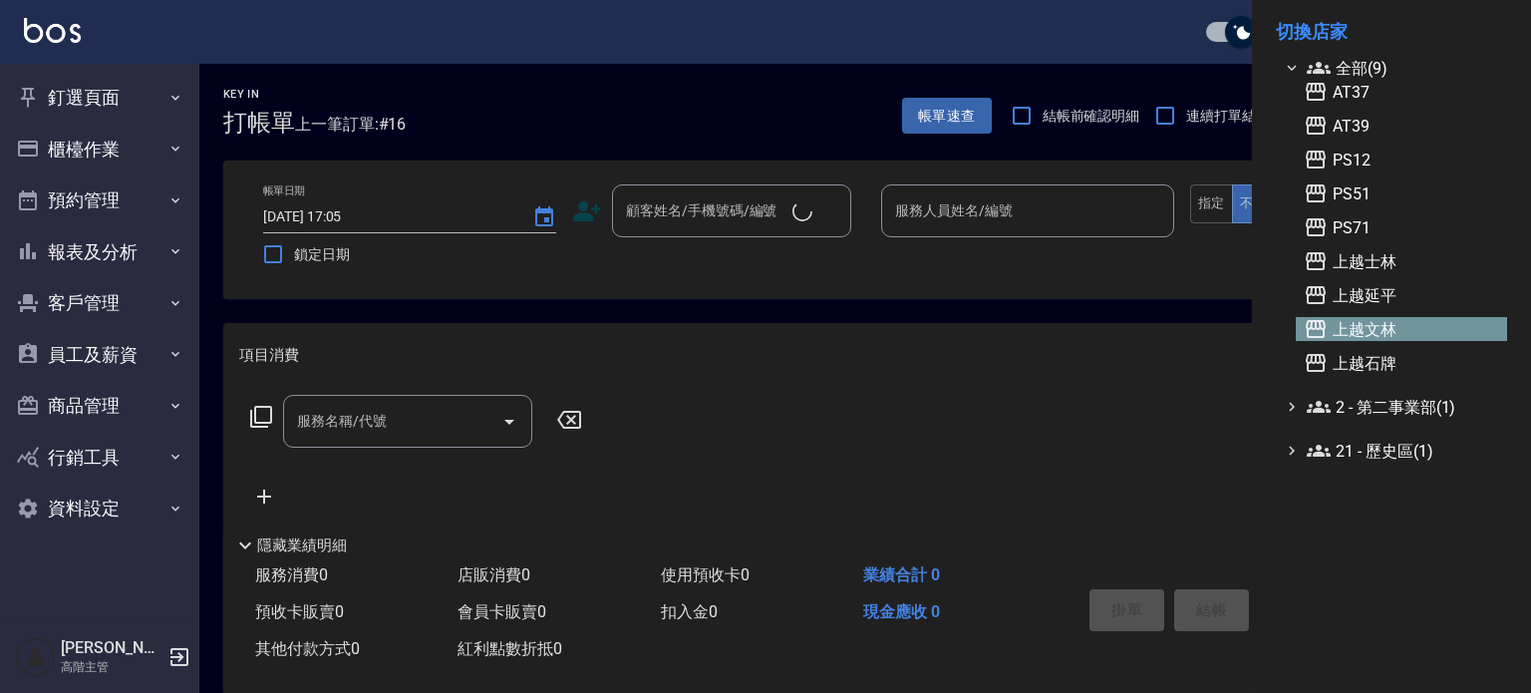 The height and width of the screenshot is (693, 1531). Describe the element at coordinates (1402, 68) in the screenshot. I see `span: 全部(9)` at that location.